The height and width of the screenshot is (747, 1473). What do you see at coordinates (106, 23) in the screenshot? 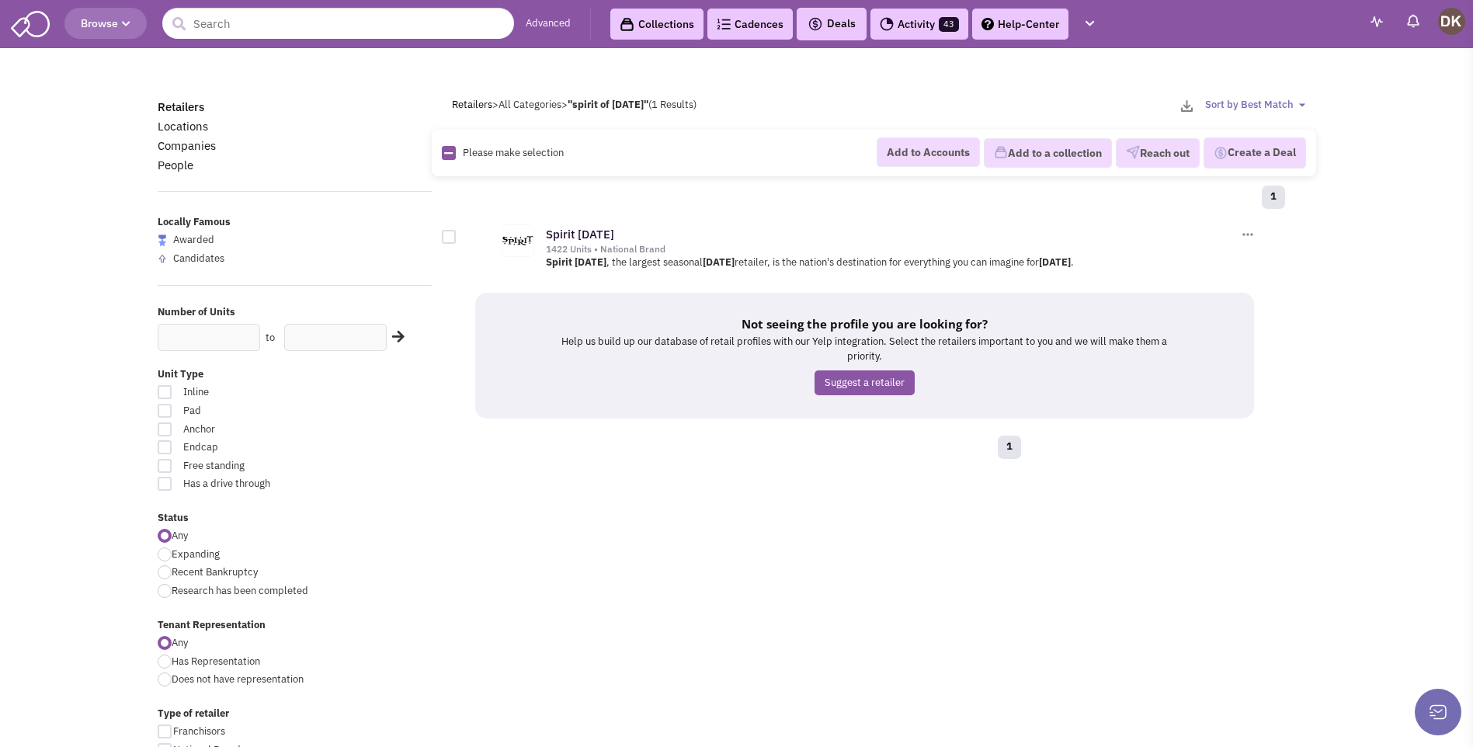
I see `button: Browse` at bounding box center [106, 23].